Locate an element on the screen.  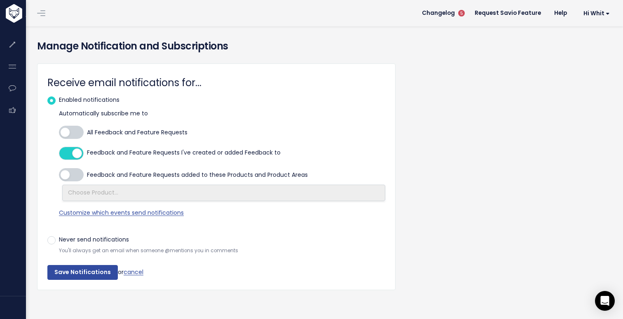
img: logo-white.9d6f32f41409.svg is located at coordinates (35, 13).